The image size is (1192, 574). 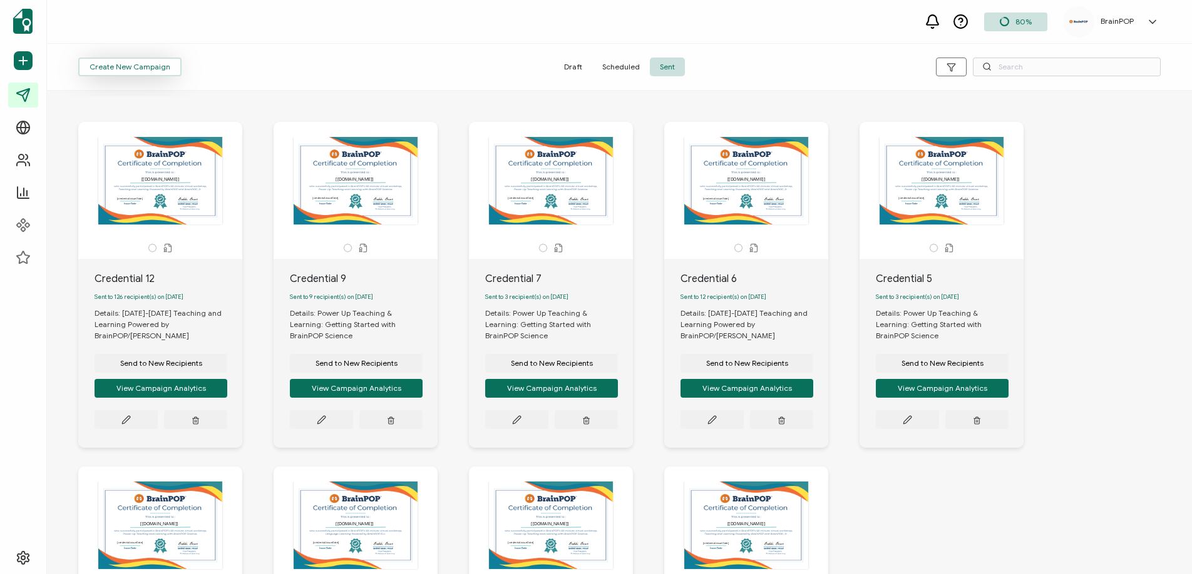 I want to click on div: Chat Widget, so click(x=1160, y=544).